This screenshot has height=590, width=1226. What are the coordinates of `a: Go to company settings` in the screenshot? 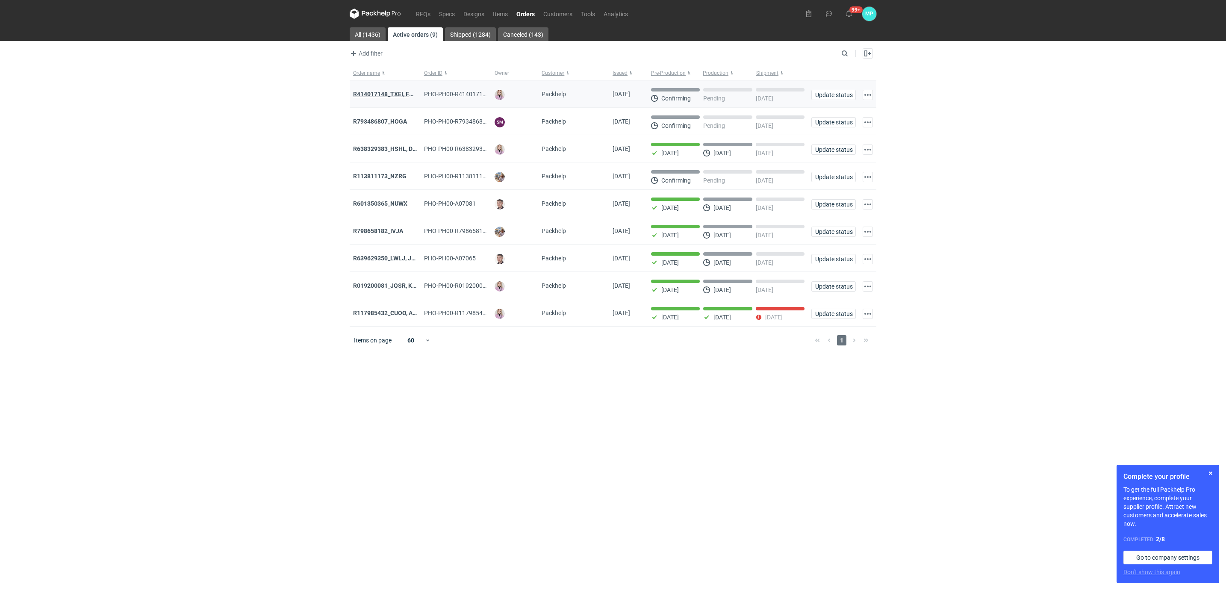 It's located at (1168, 557).